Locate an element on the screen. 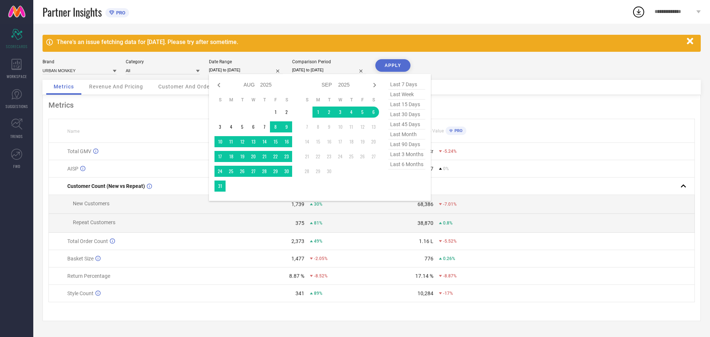 Image resolution: width=710 pixels, height=337 pixels. span: 0.26% is located at coordinates (449, 258).